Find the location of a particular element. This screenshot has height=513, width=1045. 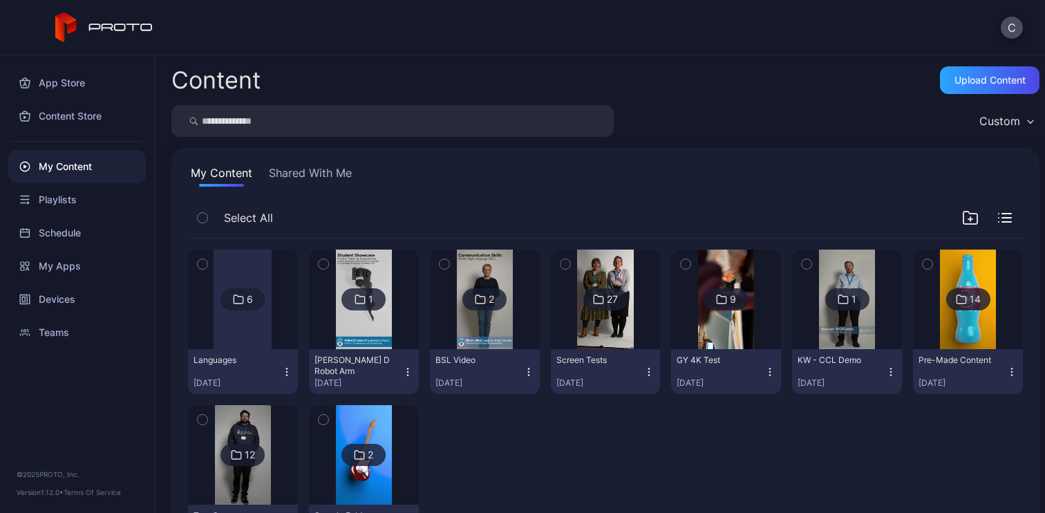

div: © 2025 PROTO, Inc. is located at coordinates (77, 474).